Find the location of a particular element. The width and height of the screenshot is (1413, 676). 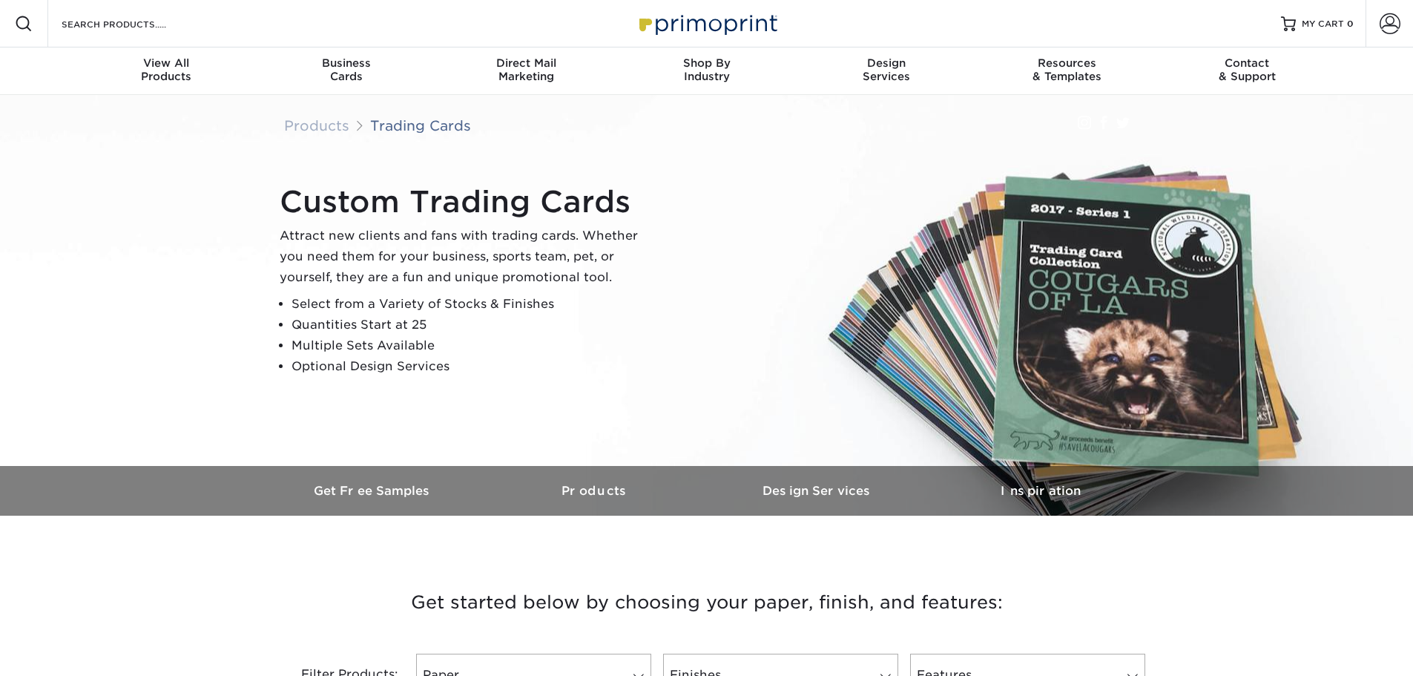

span: MY CART is located at coordinates (1322, 24).